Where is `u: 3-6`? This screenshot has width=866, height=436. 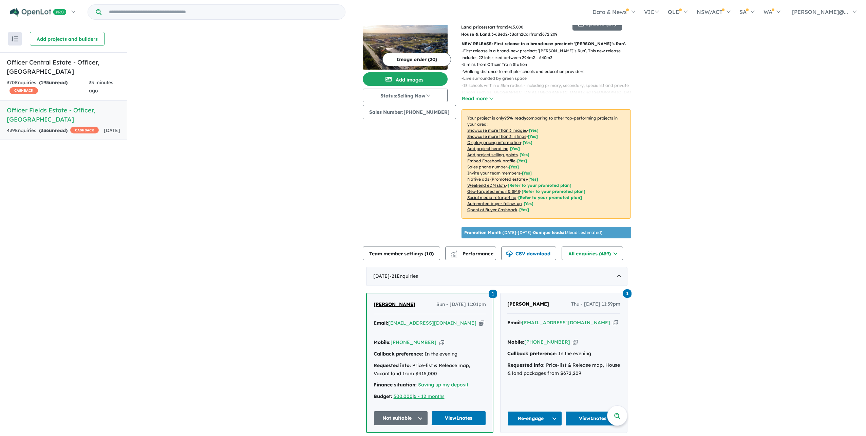 u: 3-6 is located at coordinates (494, 34).